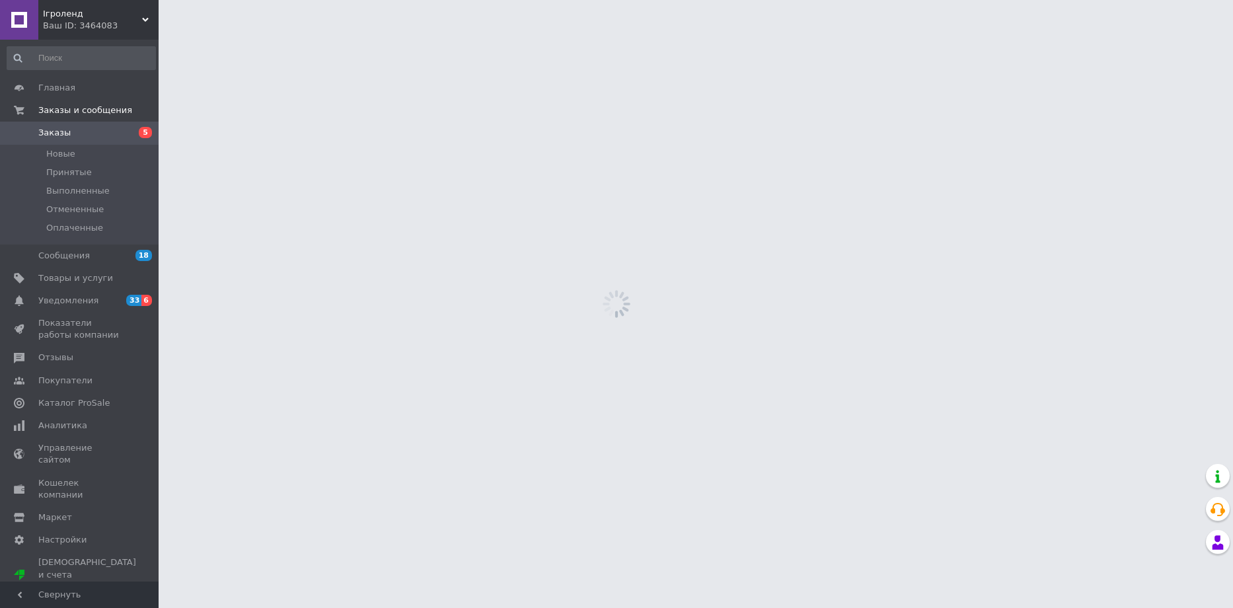 The height and width of the screenshot is (608, 1233). I want to click on span: Покупатели, so click(65, 380).